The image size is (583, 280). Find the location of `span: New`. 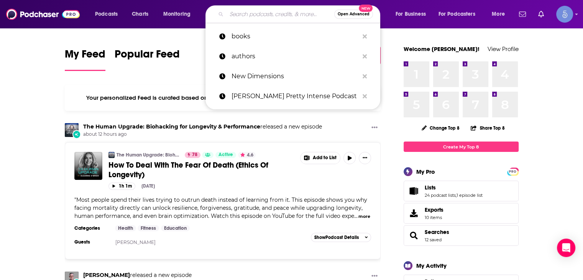

span: New is located at coordinates (366, 8).